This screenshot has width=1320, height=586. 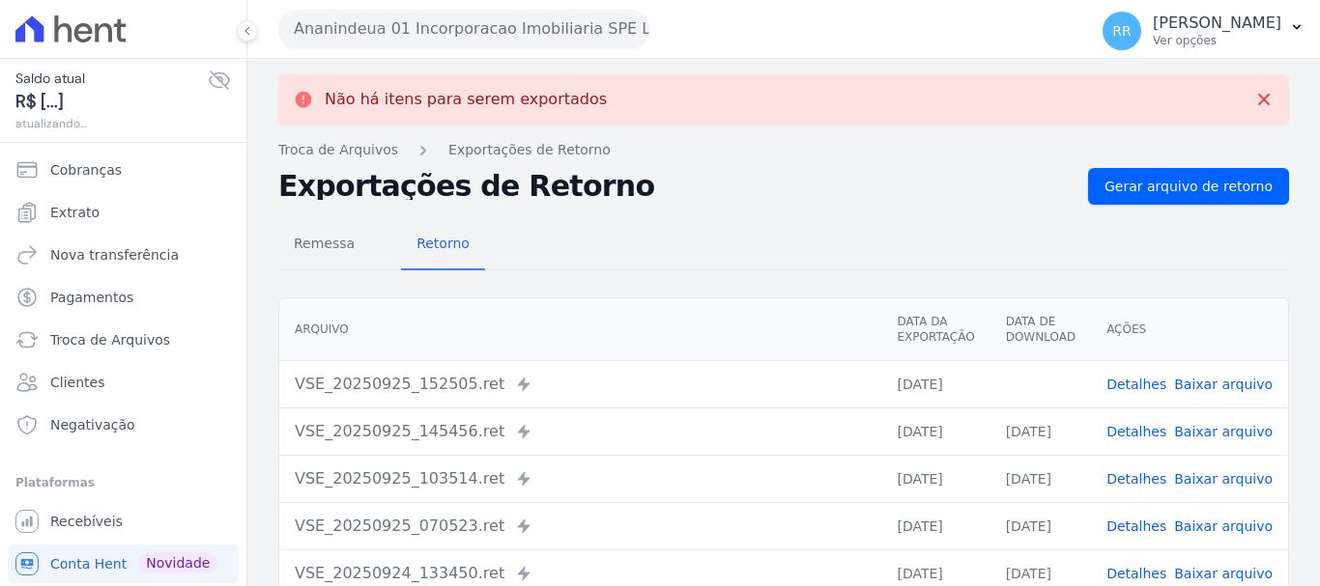 What do you see at coordinates (123, 564) in the screenshot?
I see `a: Conta Hent Novidade` at bounding box center [123, 564].